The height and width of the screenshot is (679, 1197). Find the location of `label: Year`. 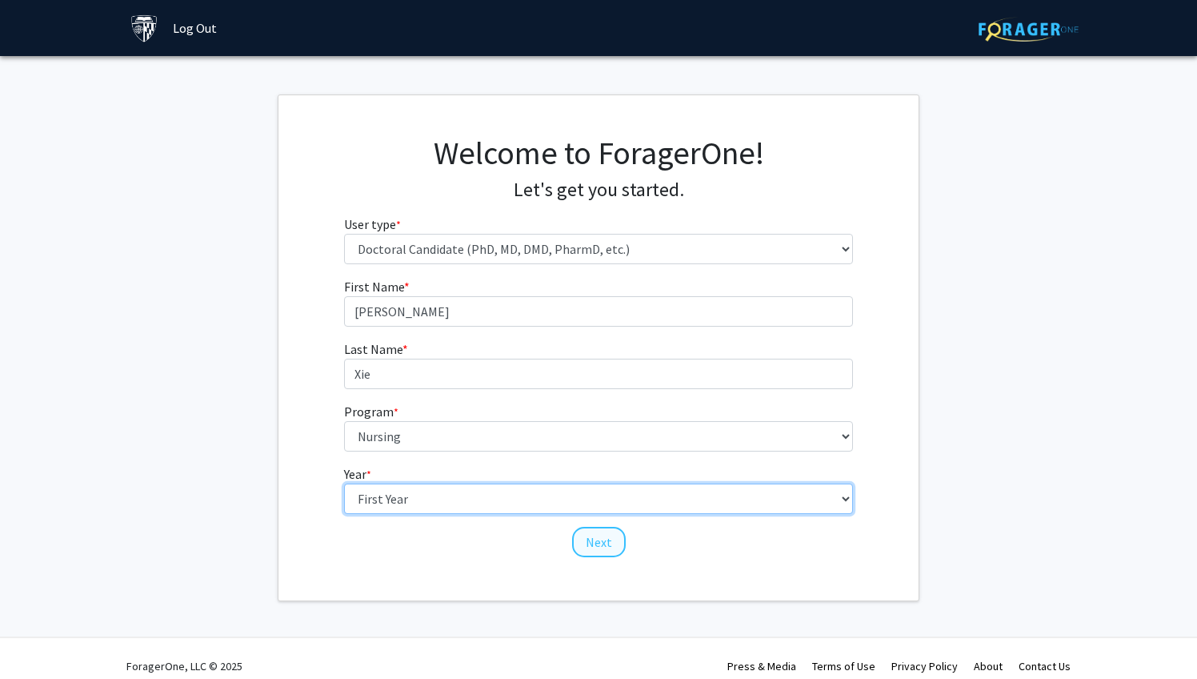

label: Year is located at coordinates (358, 474).